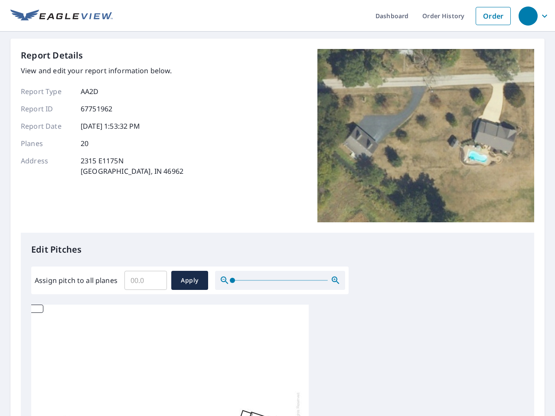 Image resolution: width=555 pixels, height=416 pixels. I want to click on p: Report ID, so click(47, 109).